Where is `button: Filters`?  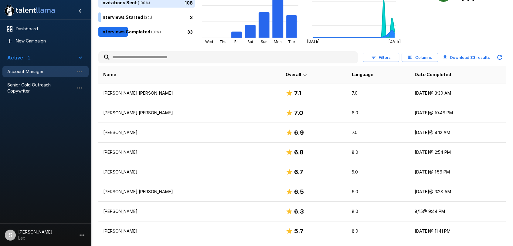
button: Filters is located at coordinates (381, 57).